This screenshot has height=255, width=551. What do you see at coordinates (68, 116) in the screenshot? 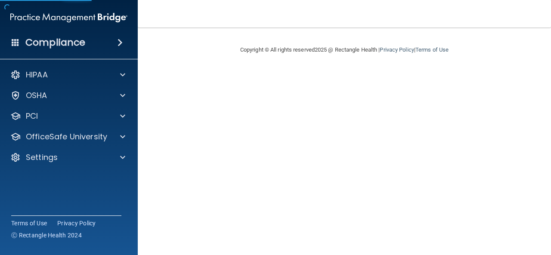
I see `a: PCI` at bounding box center [68, 116].